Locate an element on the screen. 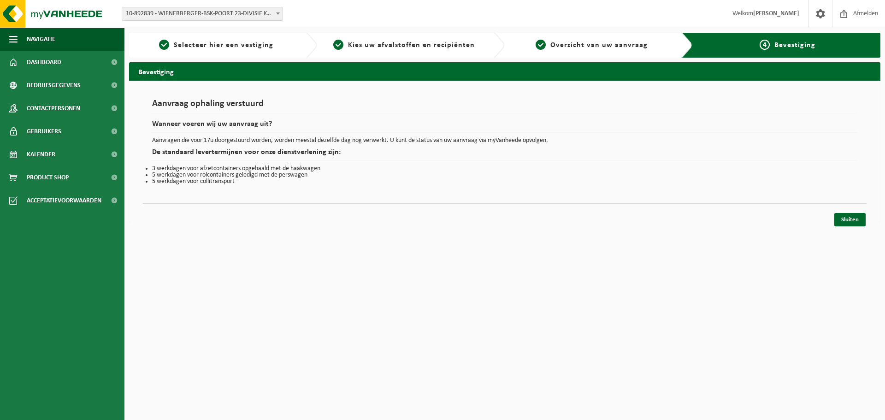 The width and height of the screenshot is (885, 420). span: Bedrijfsgegevens is located at coordinates (53, 85).